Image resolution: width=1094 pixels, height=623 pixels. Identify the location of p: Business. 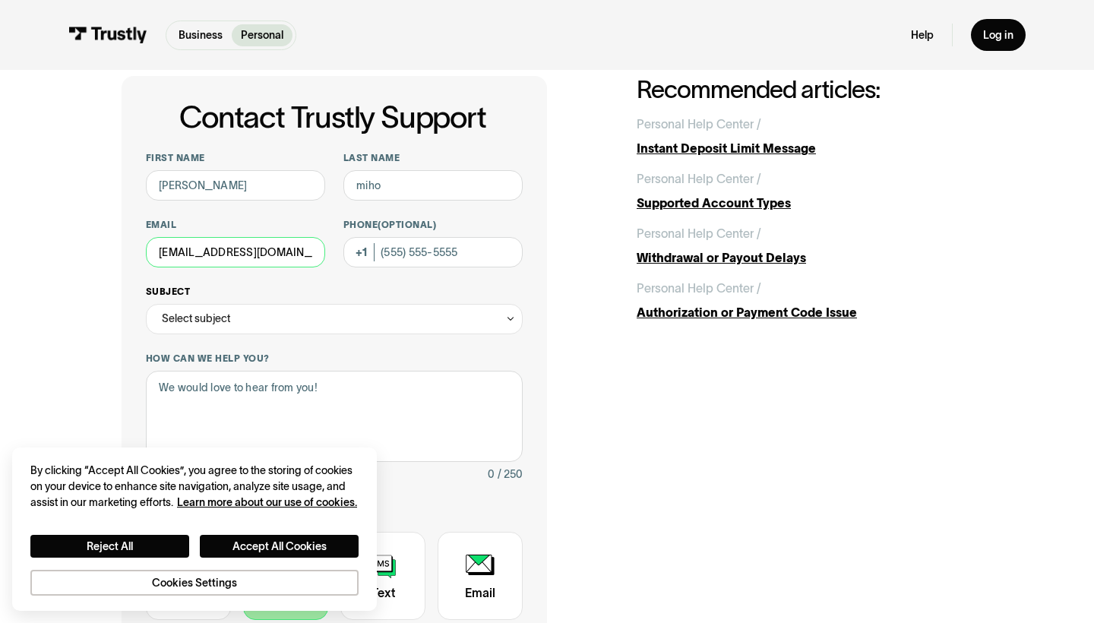
(201, 35).